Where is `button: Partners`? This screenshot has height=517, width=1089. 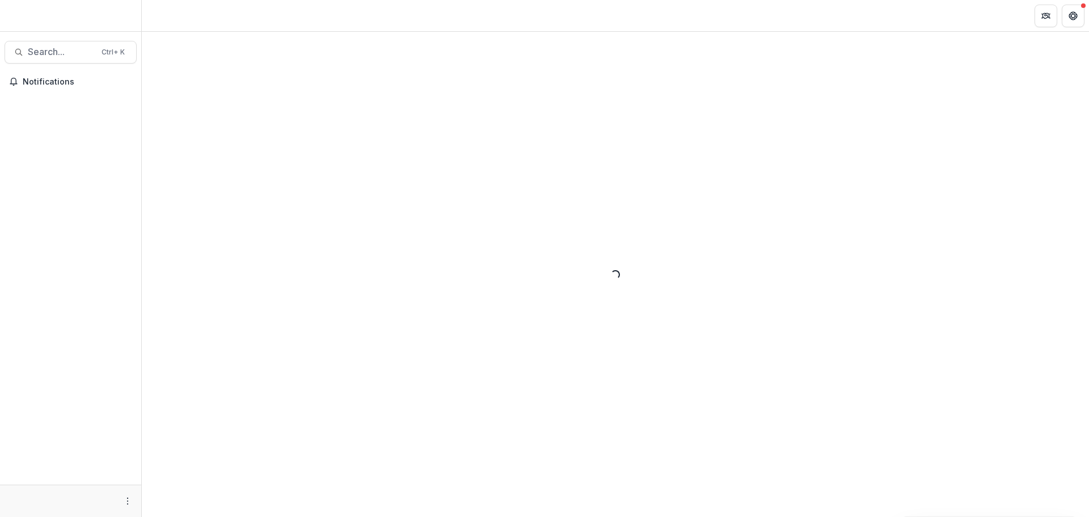
button: Partners is located at coordinates (1046, 16).